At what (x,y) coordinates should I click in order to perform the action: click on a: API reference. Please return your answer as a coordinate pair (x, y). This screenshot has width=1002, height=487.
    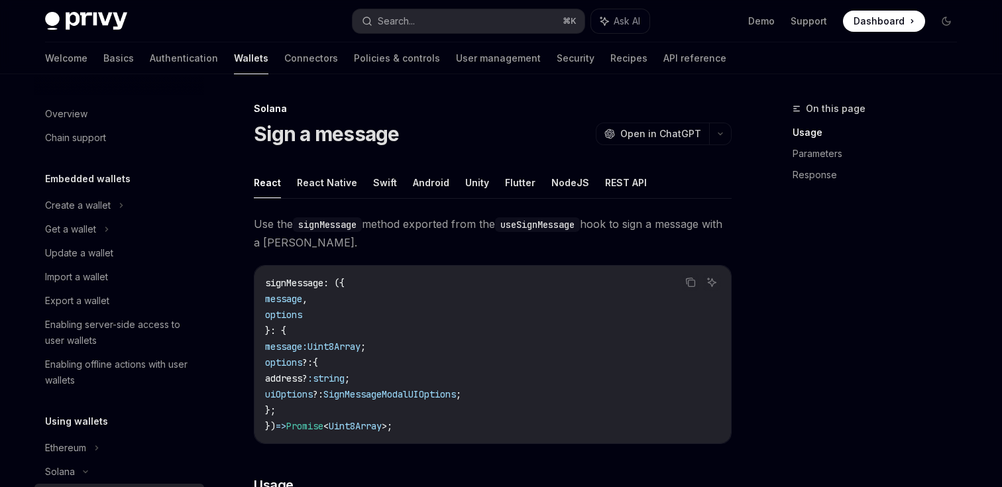
    Looking at the image, I should click on (695, 58).